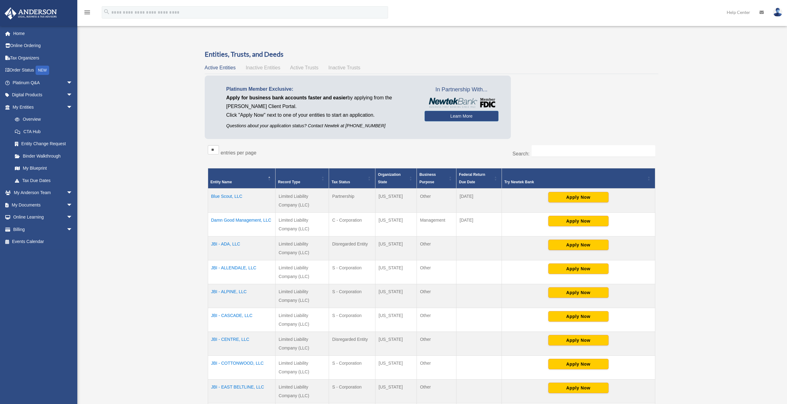 The height and width of the screenshot is (404, 787). Describe the element at coordinates (42, 70) in the screenshot. I see `div: NEW` at that location.